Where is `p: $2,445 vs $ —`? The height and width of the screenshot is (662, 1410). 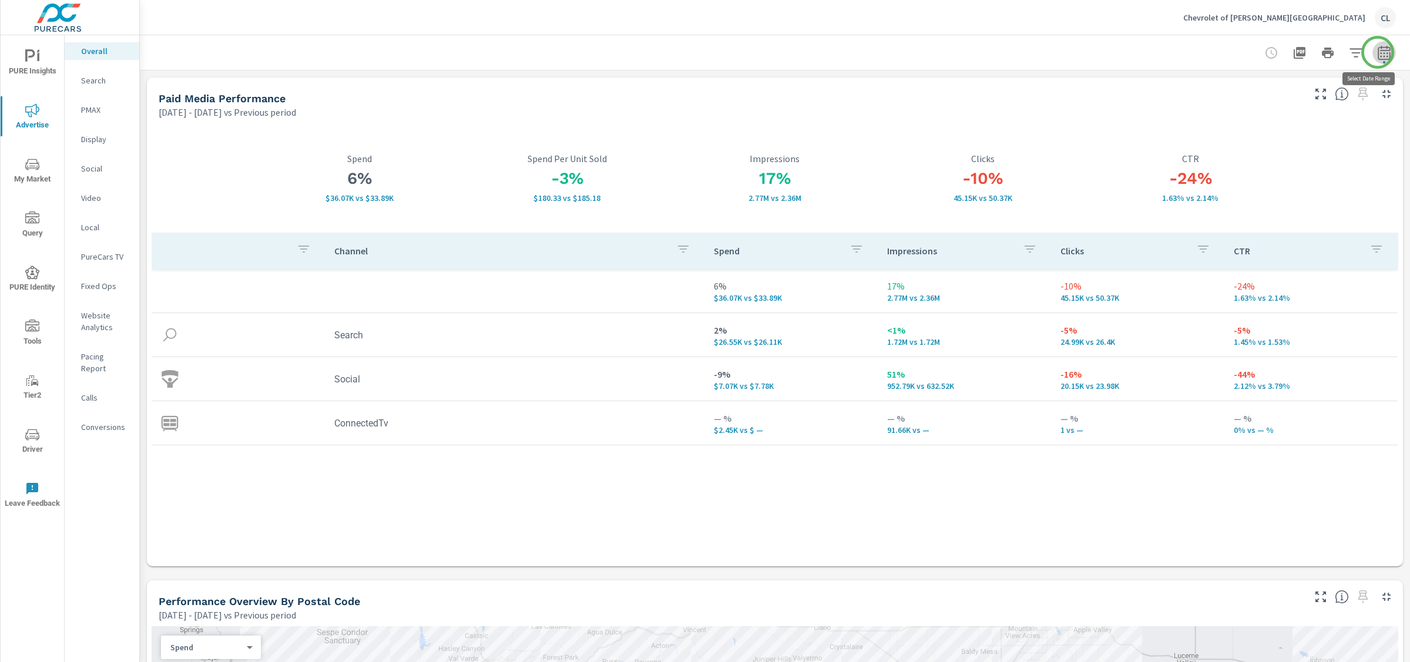 p: $2,445 vs $ — is located at coordinates (791, 430).